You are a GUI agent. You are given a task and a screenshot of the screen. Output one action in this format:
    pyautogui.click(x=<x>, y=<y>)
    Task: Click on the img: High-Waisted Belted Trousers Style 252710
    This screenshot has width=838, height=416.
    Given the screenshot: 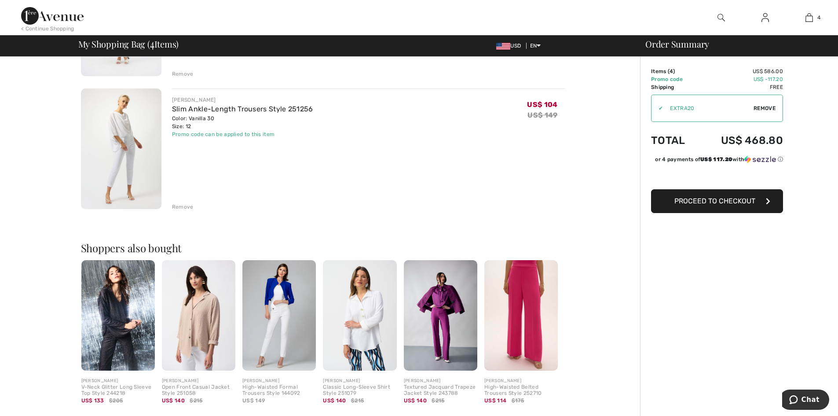 What is the action you would take?
    pyautogui.click(x=521, y=315)
    